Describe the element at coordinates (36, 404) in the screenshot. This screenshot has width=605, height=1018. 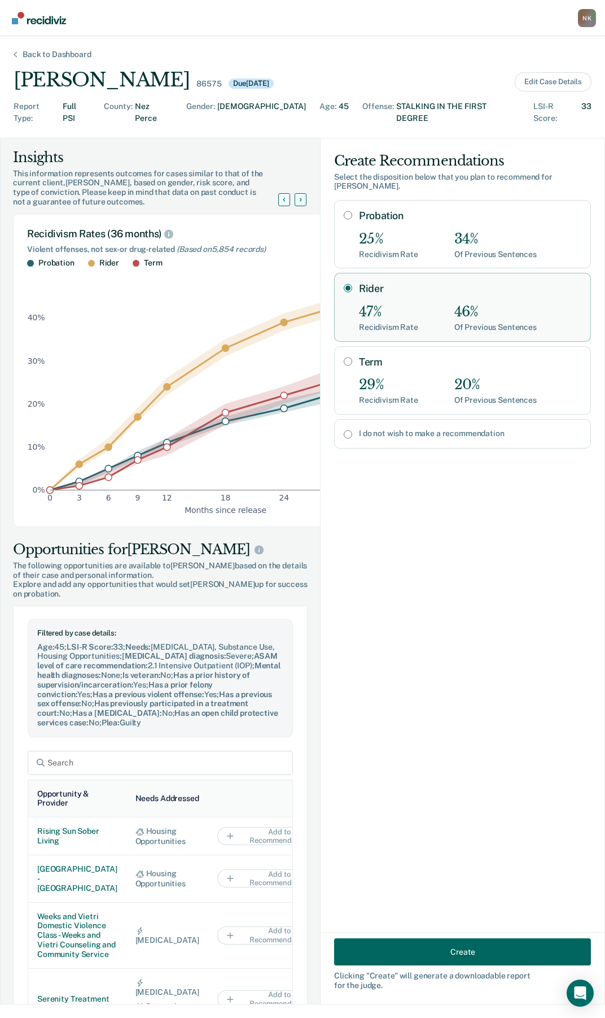
I see `text: 20%` at that location.